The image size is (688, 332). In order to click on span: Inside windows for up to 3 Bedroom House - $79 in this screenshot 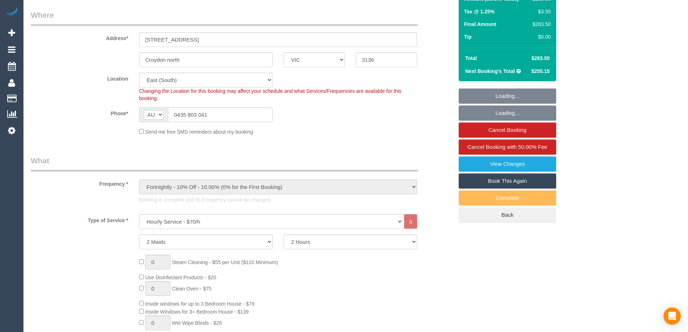, I will do `click(200, 304)`.